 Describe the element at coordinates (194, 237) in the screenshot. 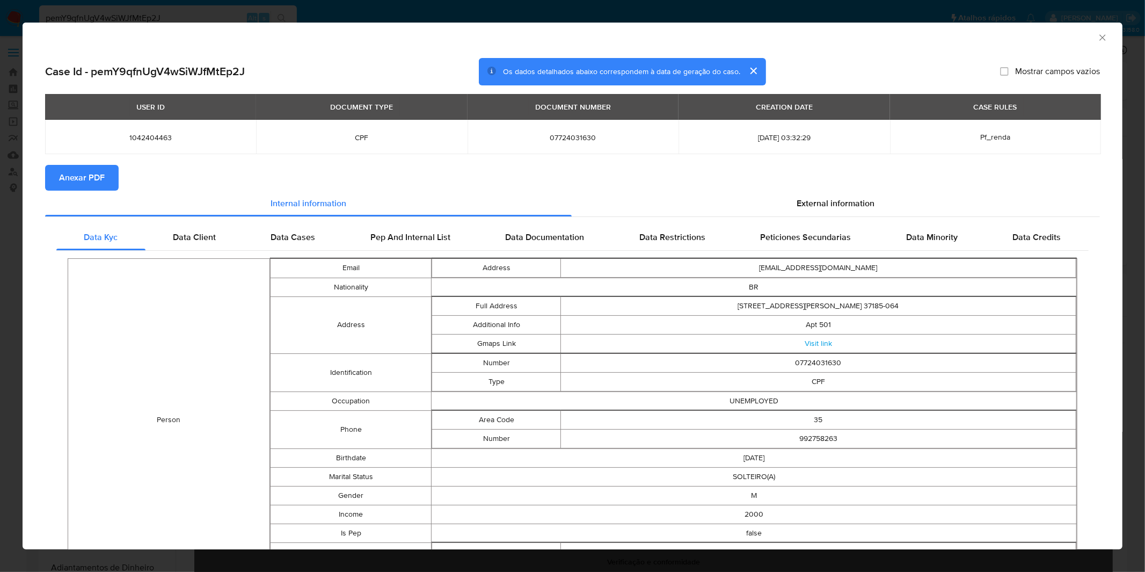

I see `span: Data Client` at that location.